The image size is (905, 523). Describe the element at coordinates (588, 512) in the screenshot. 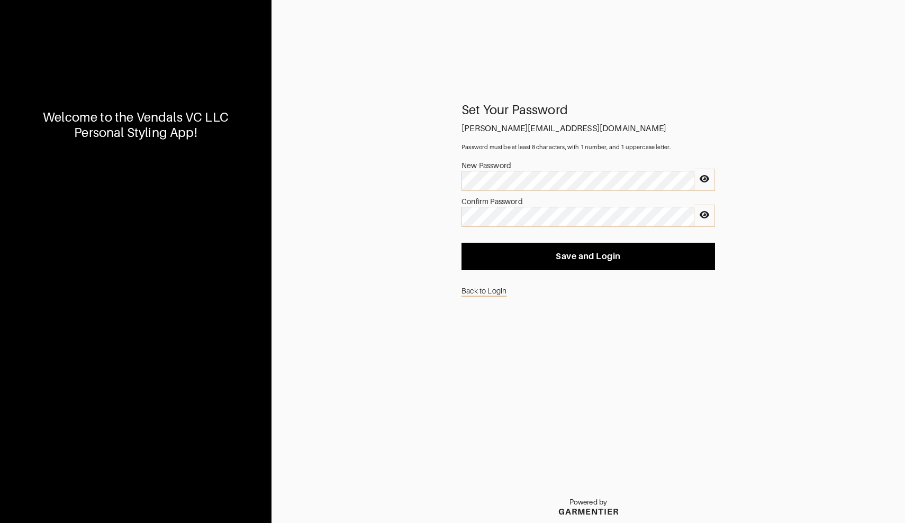

I see `div: GARMENTIER` at that location.